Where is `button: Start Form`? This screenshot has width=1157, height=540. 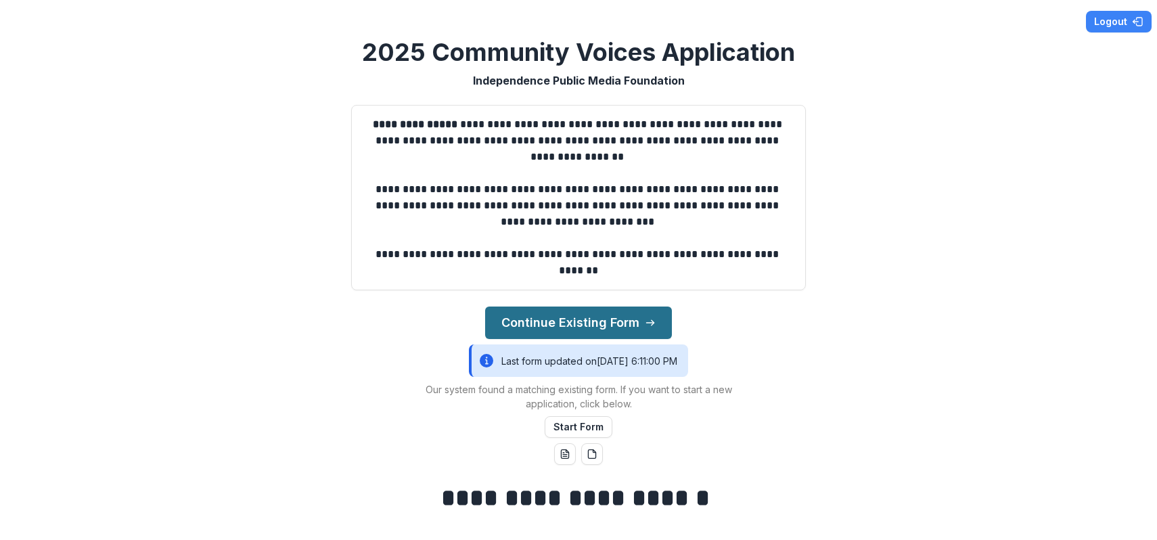
button: Start Form is located at coordinates (579, 427).